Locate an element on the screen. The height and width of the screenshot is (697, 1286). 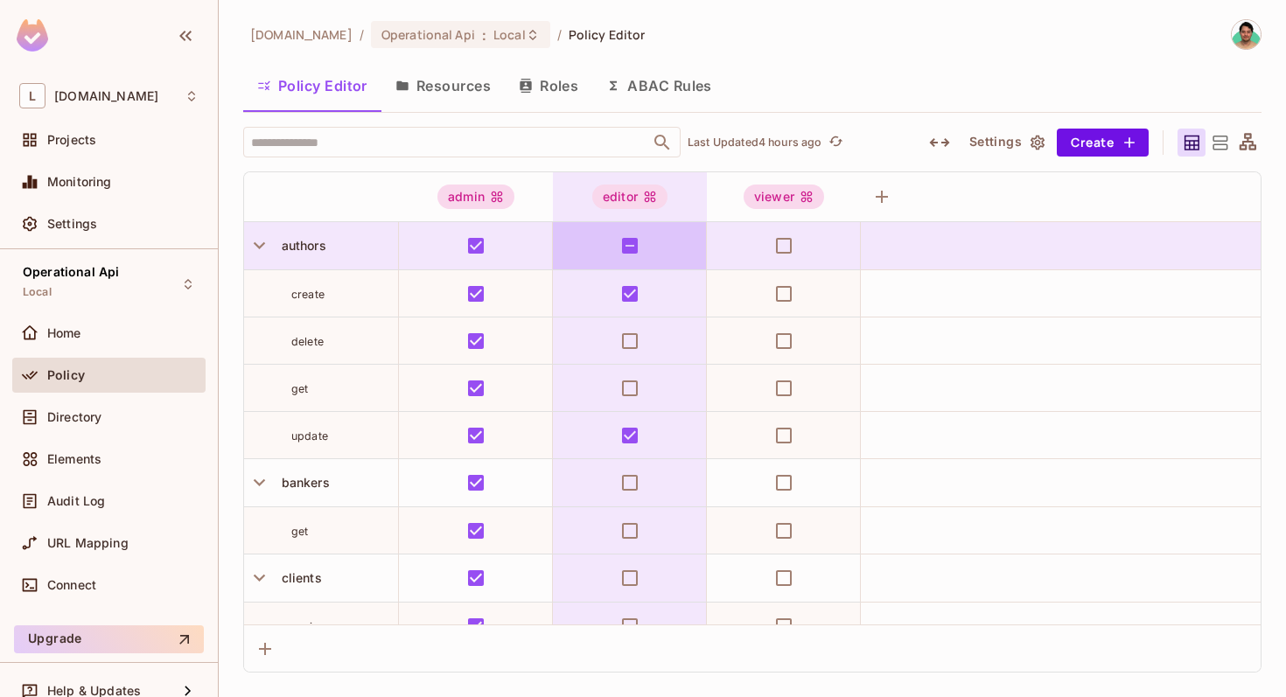
span: URL Mapping is located at coordinates (87, 543).